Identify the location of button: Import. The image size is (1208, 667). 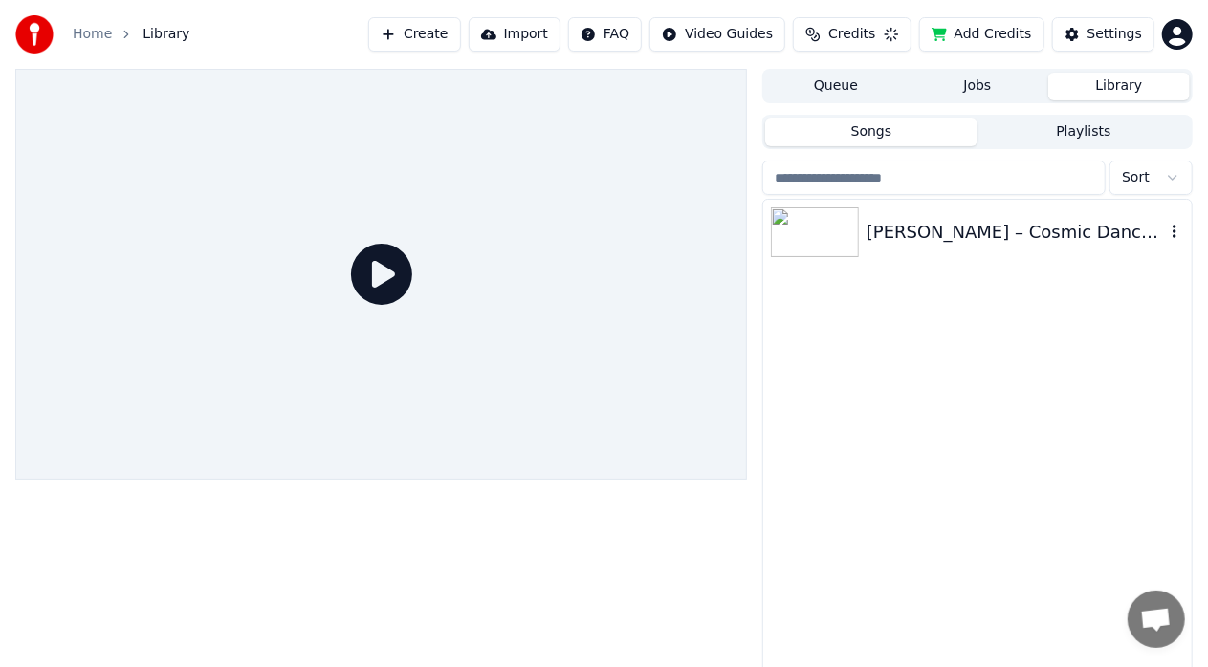
(514, 34).